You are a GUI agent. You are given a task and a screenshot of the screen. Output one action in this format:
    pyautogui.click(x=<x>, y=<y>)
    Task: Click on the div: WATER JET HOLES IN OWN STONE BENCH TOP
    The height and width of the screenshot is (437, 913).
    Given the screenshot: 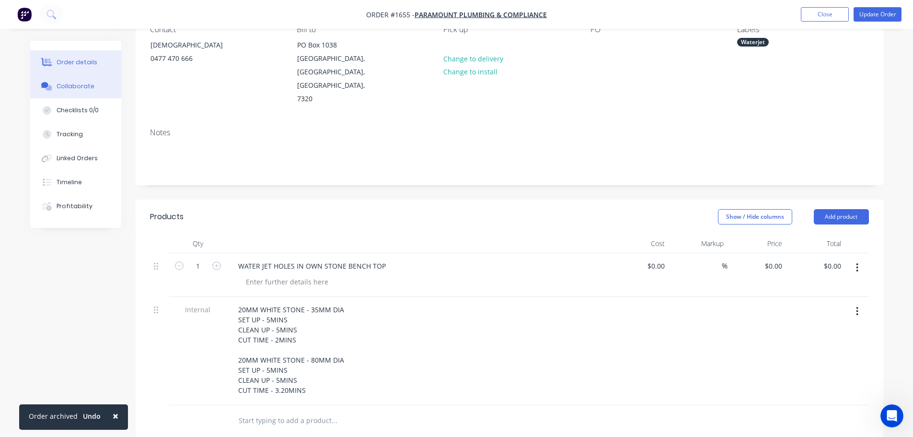 What is the action you would take?
    pyautogui.click(x=312, y=265)
    